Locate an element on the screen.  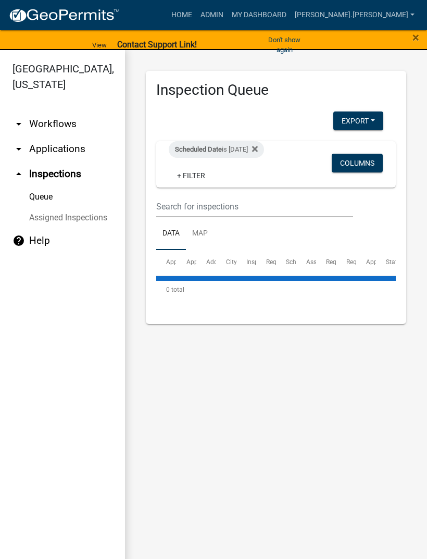
a: + Filter is located at coordinates (191, 176).